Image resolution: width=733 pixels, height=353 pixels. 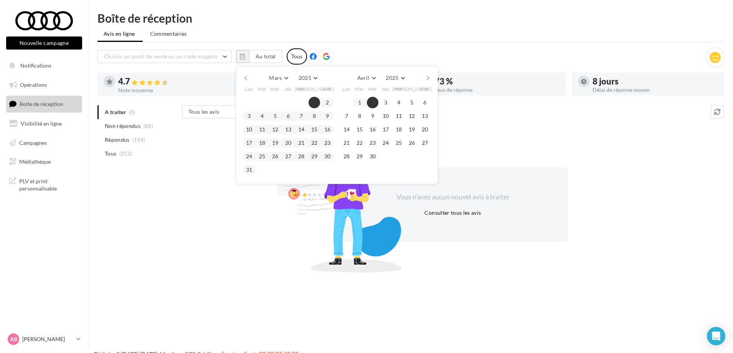 What do you see at coordinates (204, 111) in the screenshot?
I see `span: Tous les avis` at bounding box center [204, 111].